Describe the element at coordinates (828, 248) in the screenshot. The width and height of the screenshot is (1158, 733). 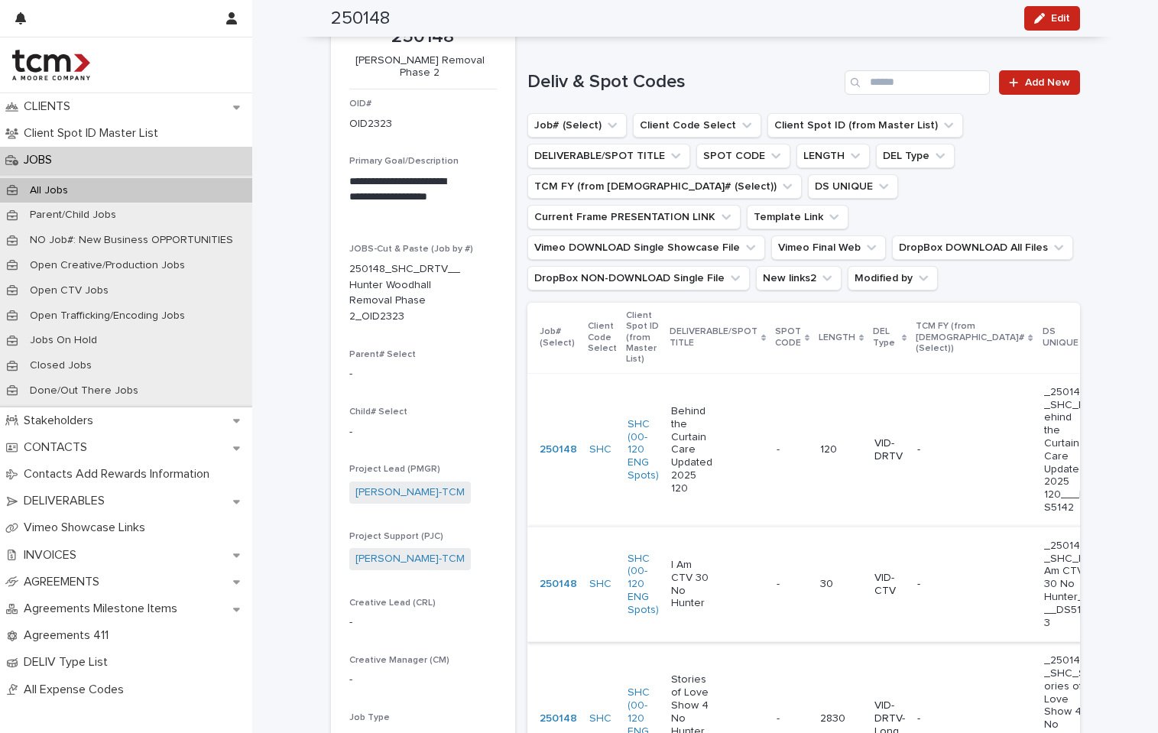
I see `button: Vimeo Final Web` at that location.